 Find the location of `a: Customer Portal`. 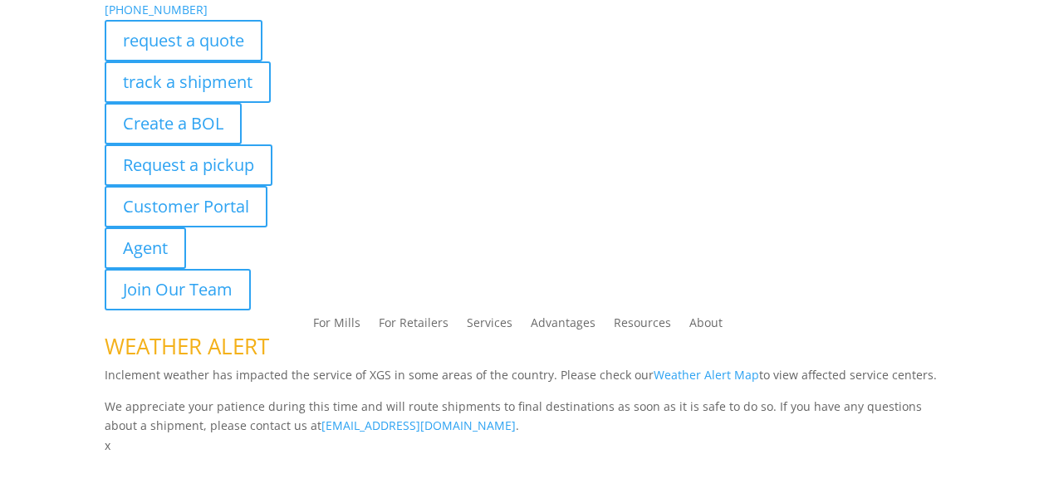

a: Customer Portal is located at coordinates (186, 207).